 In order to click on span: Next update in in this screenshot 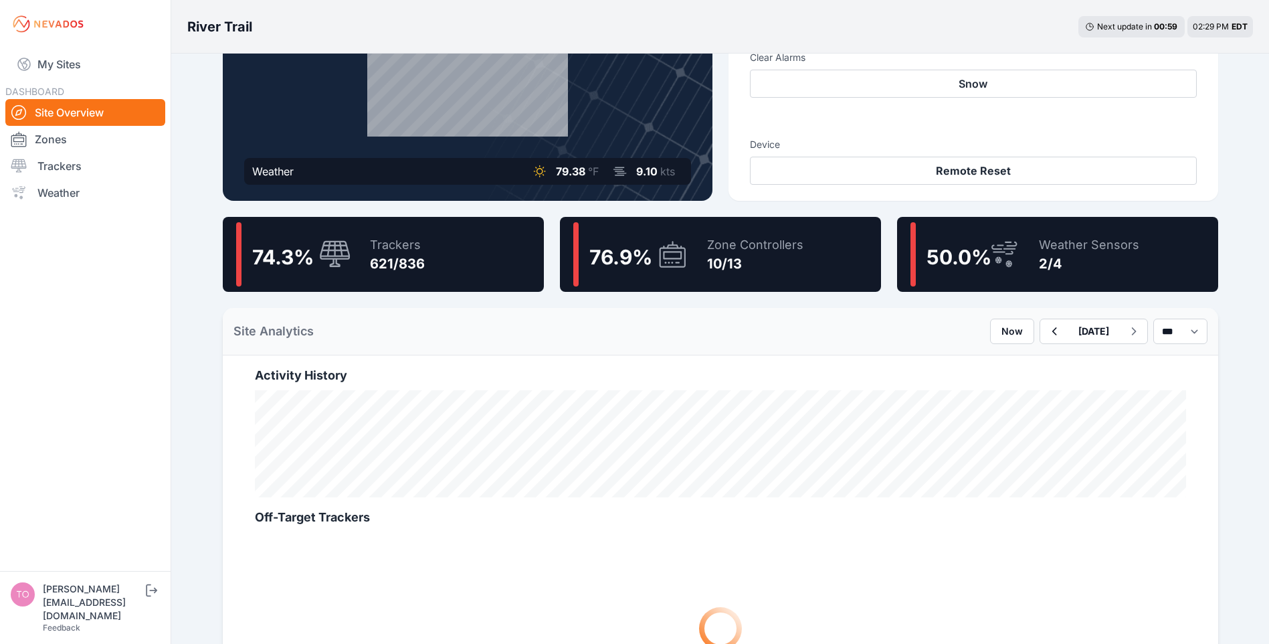, I will do `click(1124, 26)`.